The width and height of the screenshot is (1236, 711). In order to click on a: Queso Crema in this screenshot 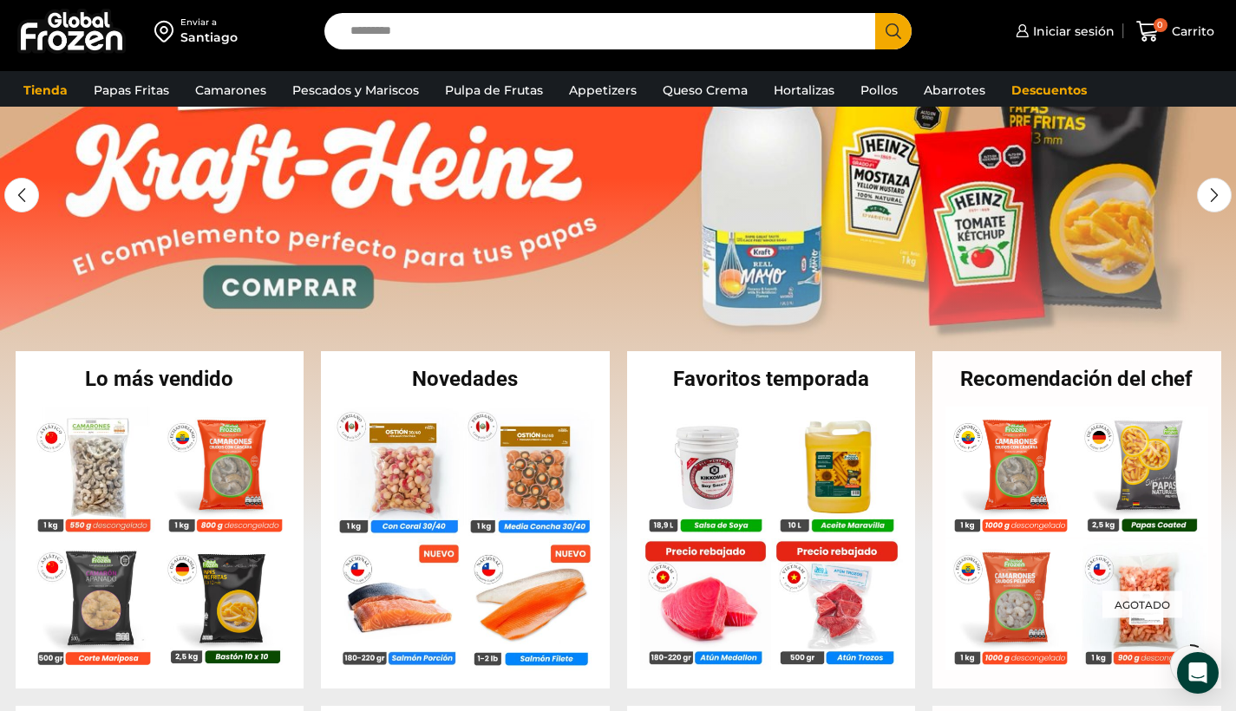, I will do `click(705, 90)`.